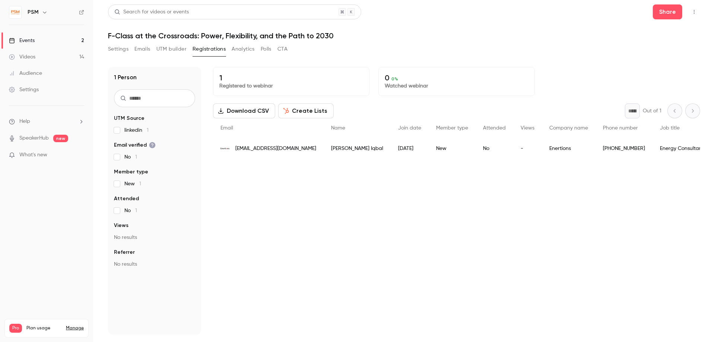 This screenshot has width=715, height=342. I want to click on span: Name, so click(338, 128).